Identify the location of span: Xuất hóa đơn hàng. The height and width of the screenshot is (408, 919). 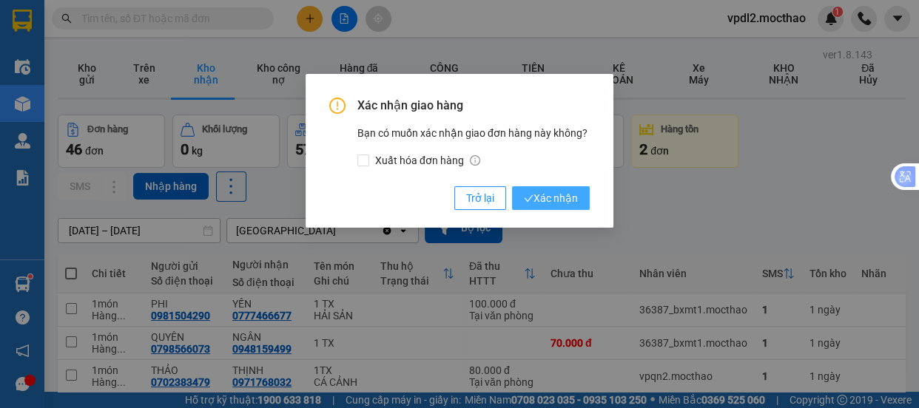
(428, 161).